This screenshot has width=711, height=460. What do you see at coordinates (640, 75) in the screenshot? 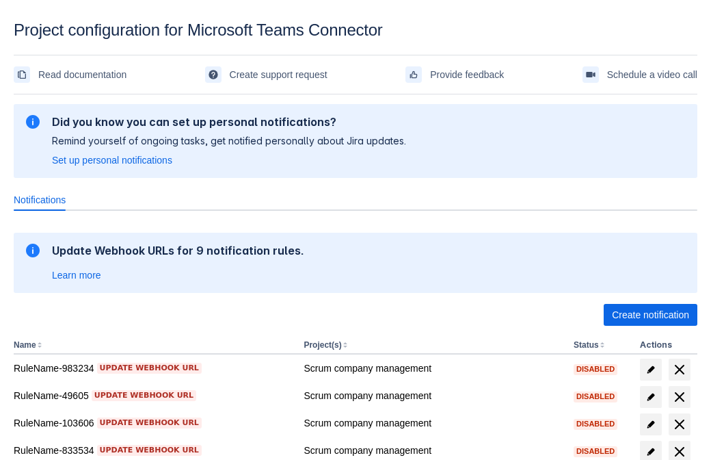
I see `a: Schedule a video call` at bounding box center [640, 75].